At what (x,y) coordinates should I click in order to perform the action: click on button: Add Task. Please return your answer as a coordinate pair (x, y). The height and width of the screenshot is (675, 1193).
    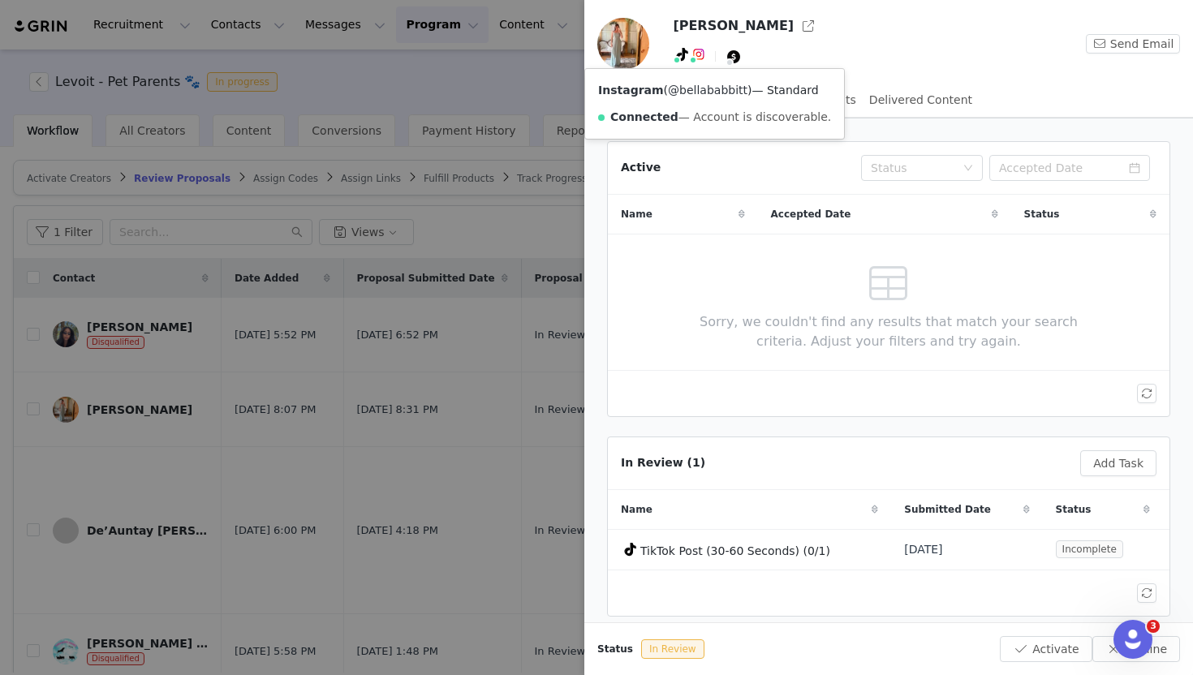
    Looking at the image, I should click on (1118, 463).